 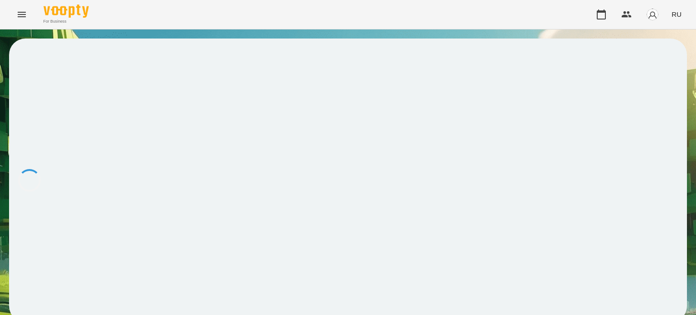 I want to click on img: Voopty Logo, so click(x=66, y=11).